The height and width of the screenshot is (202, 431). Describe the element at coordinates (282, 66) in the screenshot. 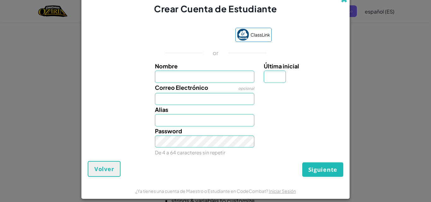

I see `span: Última inicial` at that location.